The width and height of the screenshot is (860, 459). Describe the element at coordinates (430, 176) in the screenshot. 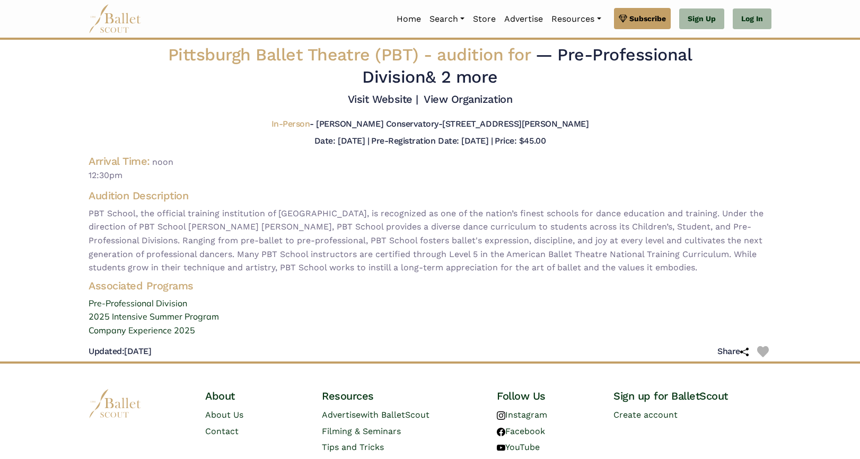

I see `span: 12:30pm` at that location.